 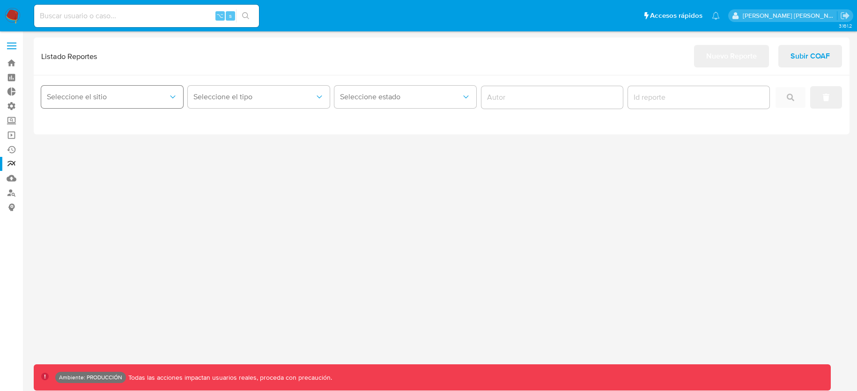 What do you see at coordinates (230, 15) in the screenshot?
I see `span: s` at bounding box center [230, 15].